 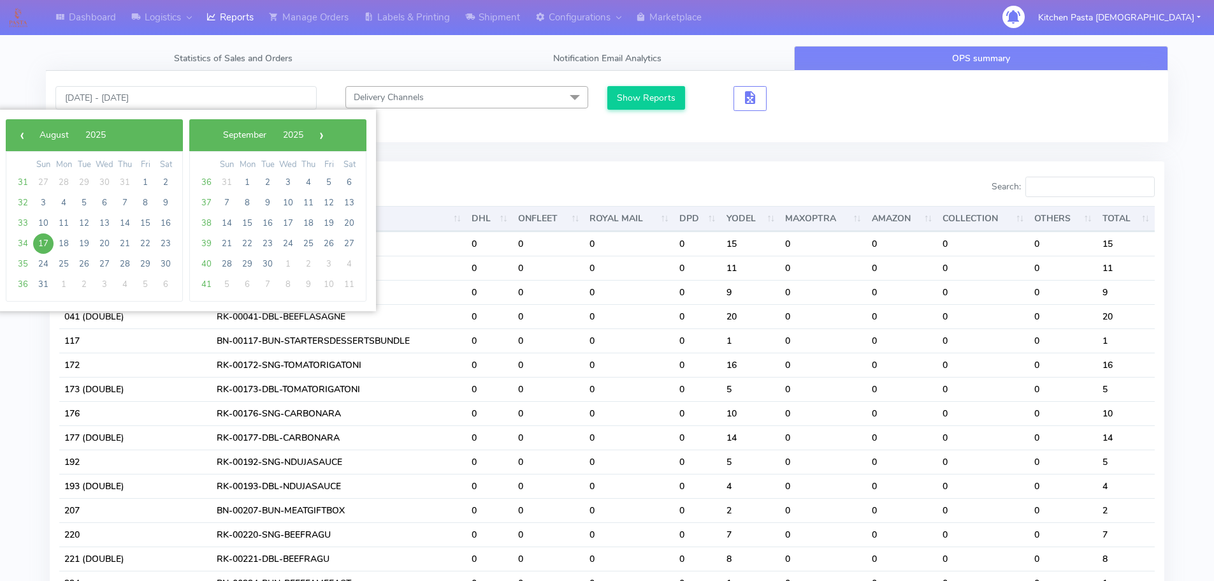 I want to click on td: RK-00177-DBL-CARBONARA, so click(x=339, y=437).